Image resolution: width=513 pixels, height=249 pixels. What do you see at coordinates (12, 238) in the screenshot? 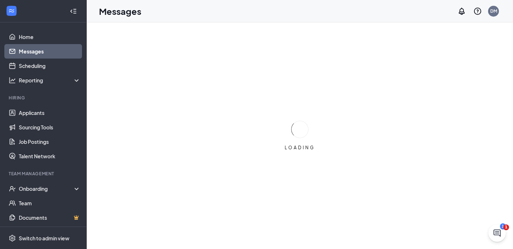
I see `svg: Settings` at bounding box center [12, 238].